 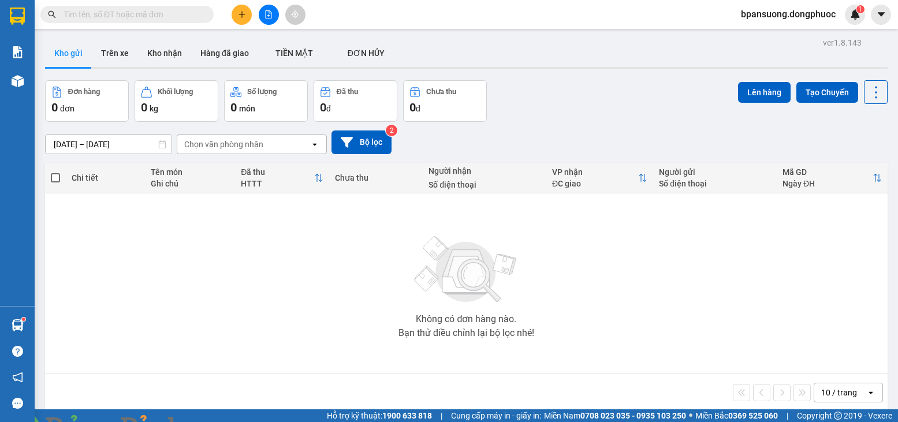 I want to click on div: VP nhận, so click(x=594, y=172).